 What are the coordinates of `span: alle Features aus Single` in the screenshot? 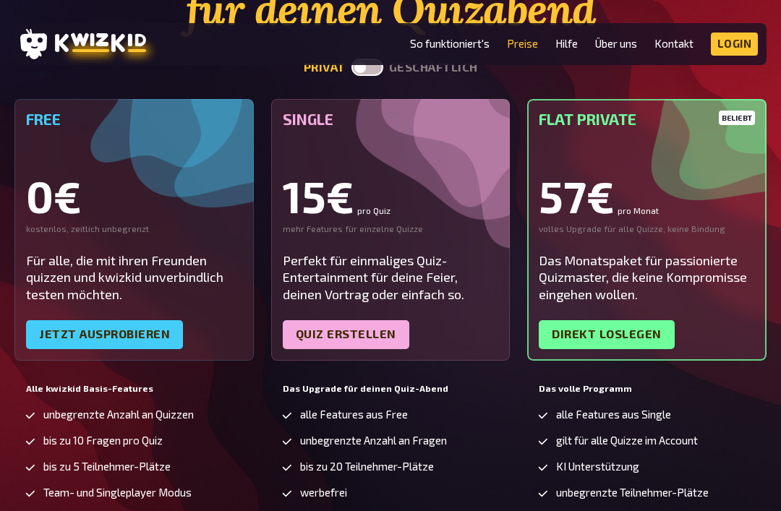 It's located at (613, 414).